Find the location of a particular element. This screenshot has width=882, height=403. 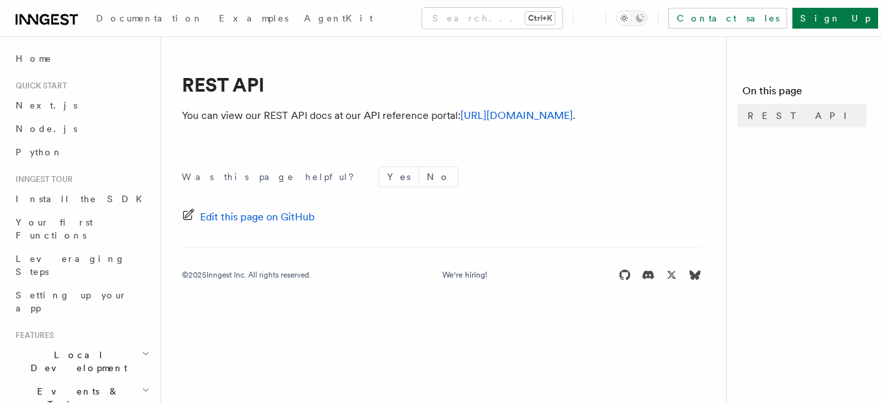

a: Edit this page on GitHub is located at coordinates (248, 217).